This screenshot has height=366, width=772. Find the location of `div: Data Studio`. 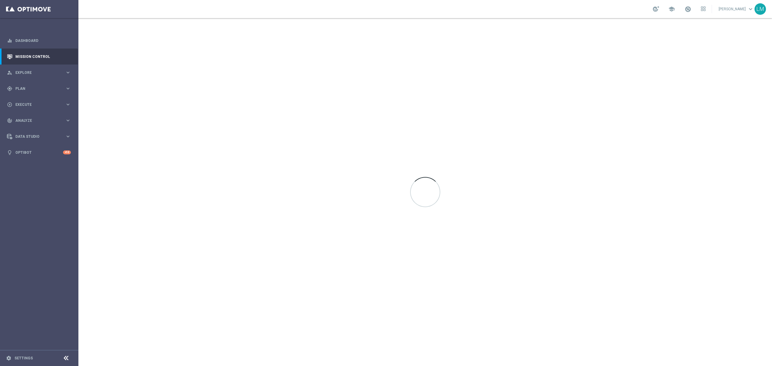

div: Data Studio is located at coordinates (36, 137).